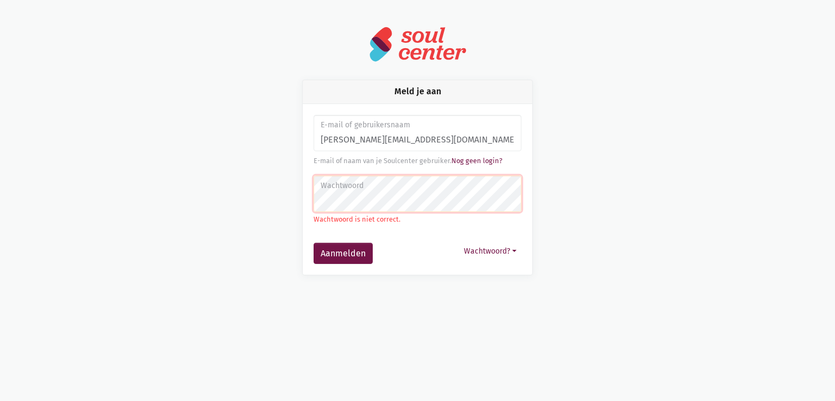 This screenshot has width=835, height=401. What do you see at coordinates (417, 125) in the screenshot?
I see `label: E-mail of gebruikersnaam` at bounding box center [417, 125].